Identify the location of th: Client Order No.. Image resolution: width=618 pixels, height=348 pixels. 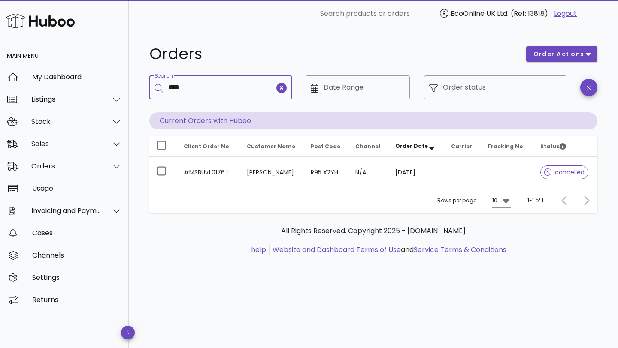
(208, 147).